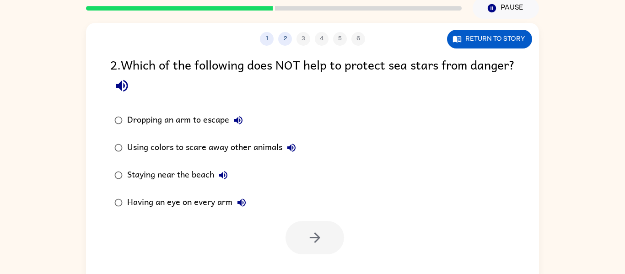 Image resolution: width=625 pixels, height=274 pixels. Describe the element at coordinates (238, 120) in the screenshot. I see `button: Dropping an arm to escape` at that location.